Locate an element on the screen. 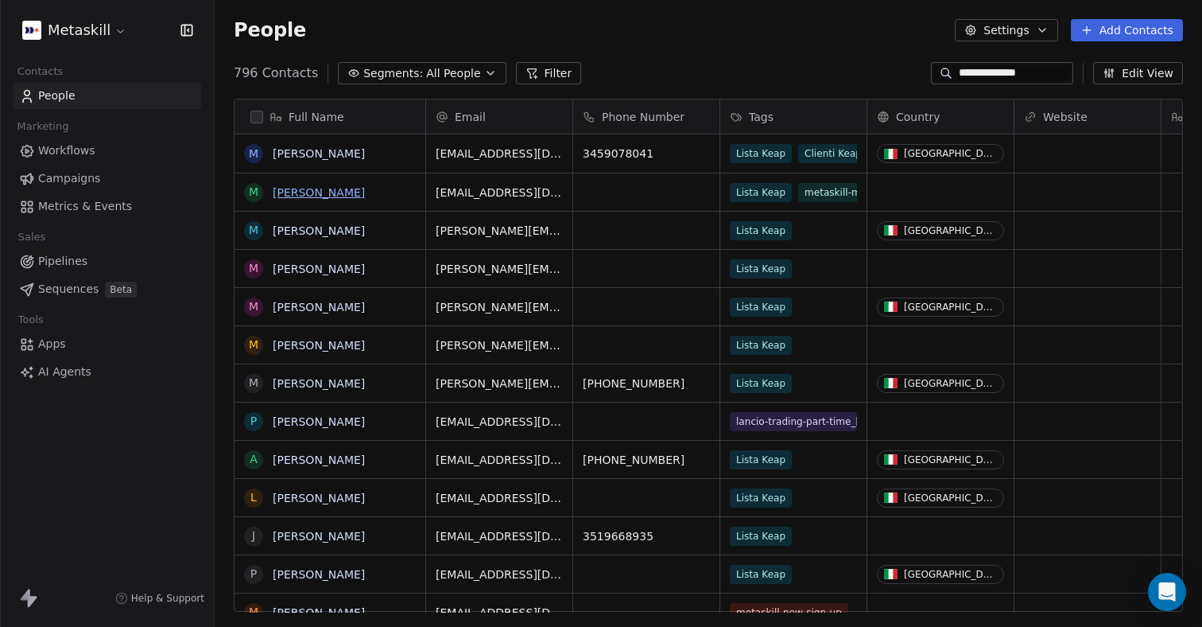 Image resolution: width=1202 pixels, height=627 pixels. button: Metaskill is located at coordinates (75, 30).